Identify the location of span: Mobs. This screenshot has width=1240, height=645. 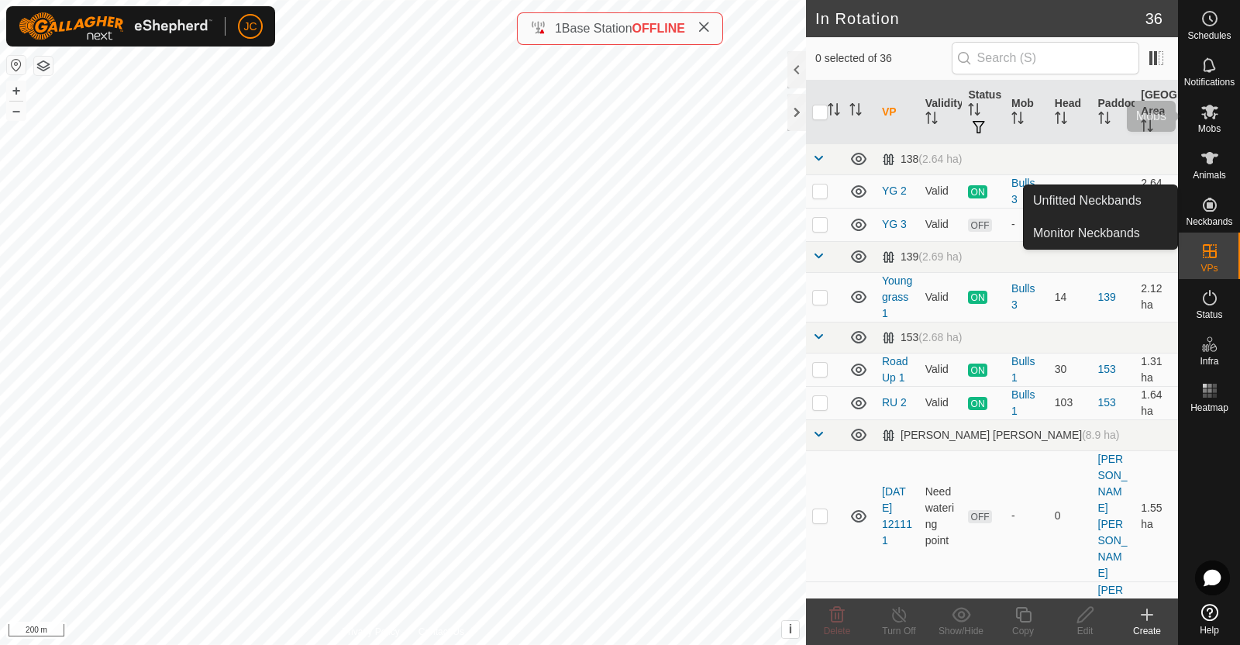
(1209, 129).